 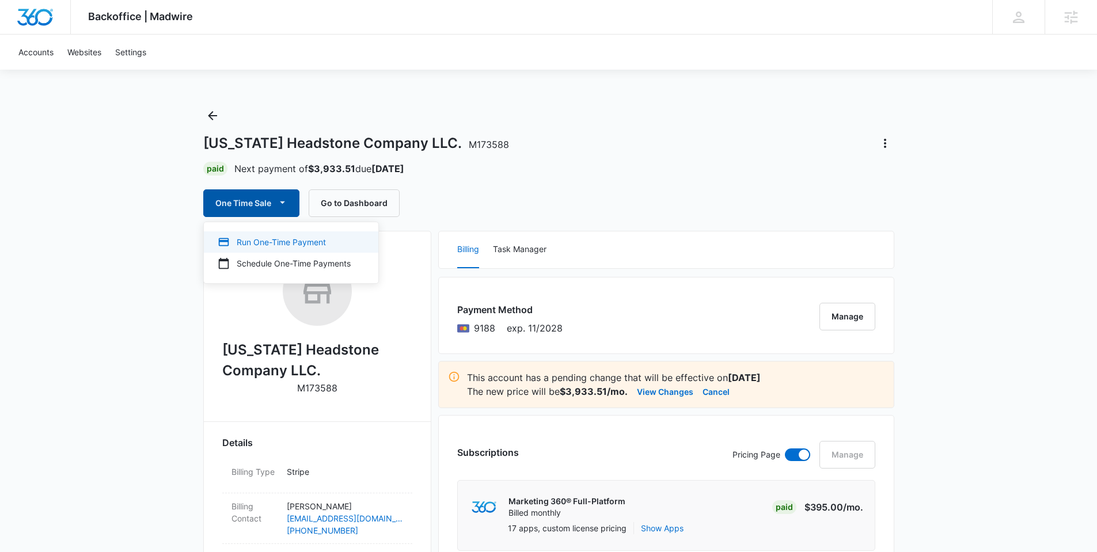 I want to click on p: Stripe, so click(x=345, y=472).